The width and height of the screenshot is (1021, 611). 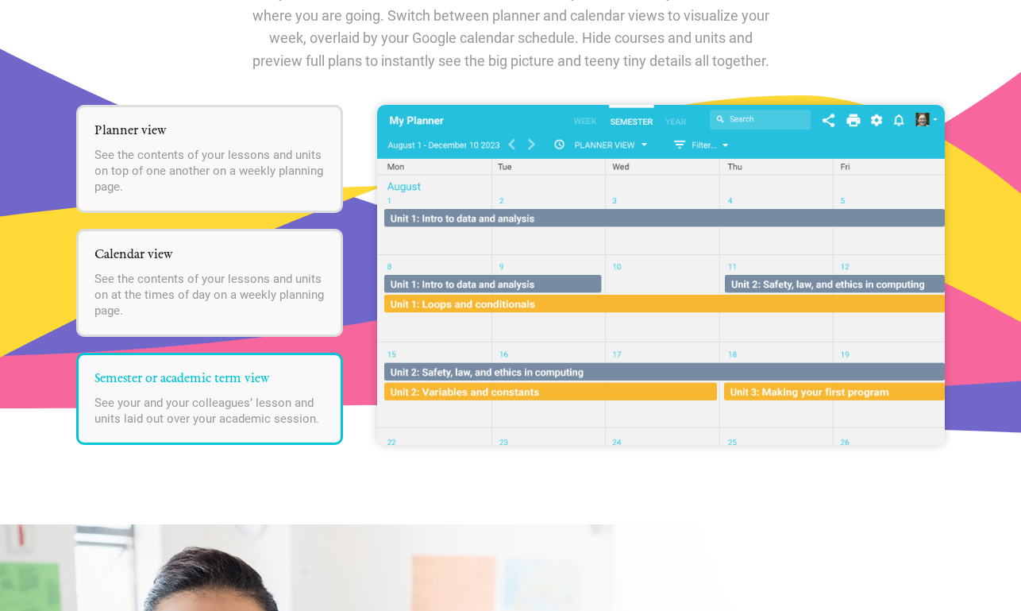 What do you see at coordinates (209, 131) in the screenshot?
I see `h5: Planner view` at bounding box center [209, 131].